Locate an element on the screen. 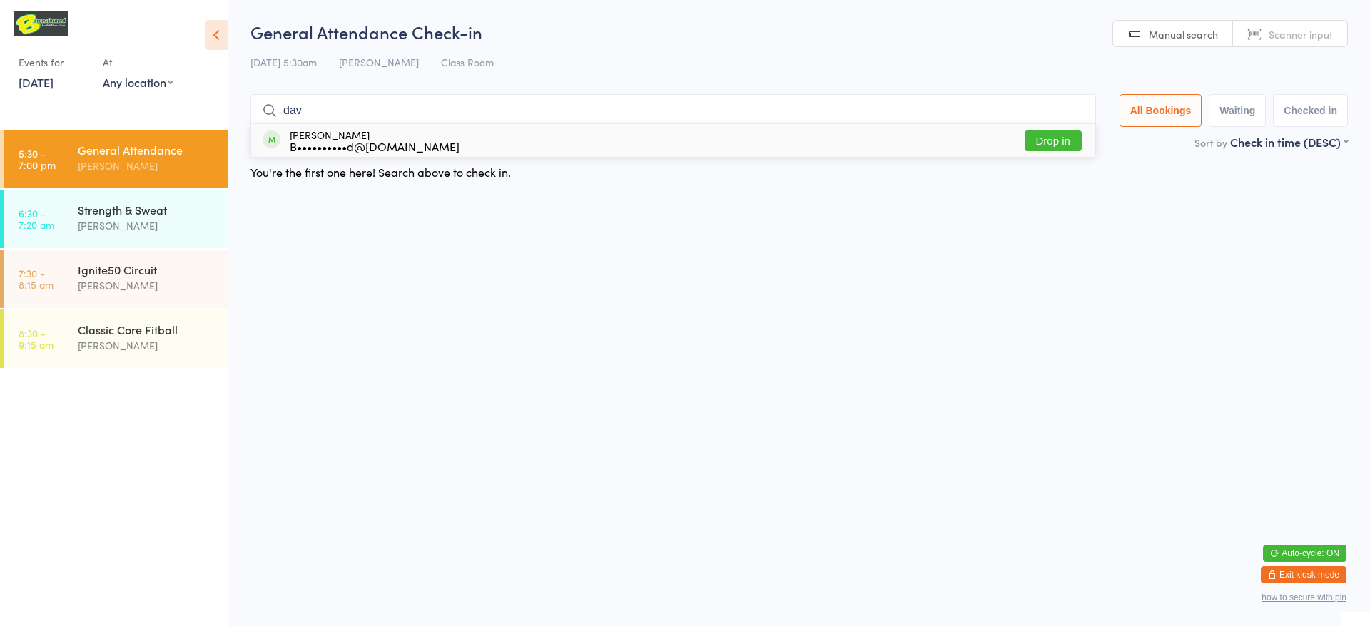  button: Drop in is located at coordinates (1053, 141).